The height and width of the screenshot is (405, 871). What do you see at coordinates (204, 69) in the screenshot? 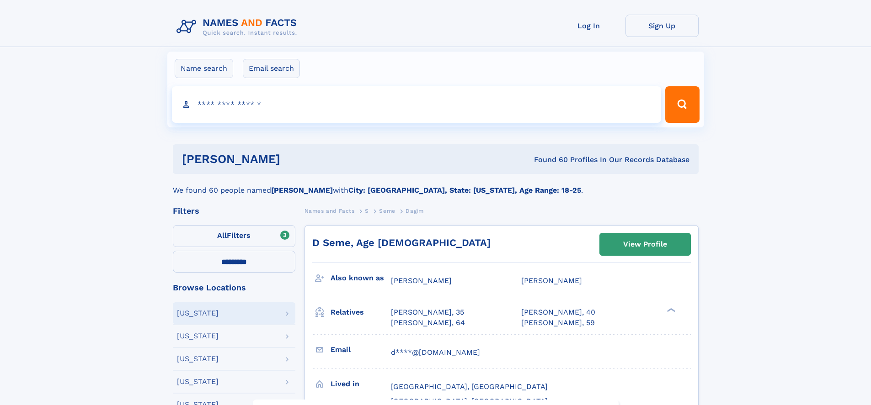
I see `label: Name search` at bounding box center [204, 69].